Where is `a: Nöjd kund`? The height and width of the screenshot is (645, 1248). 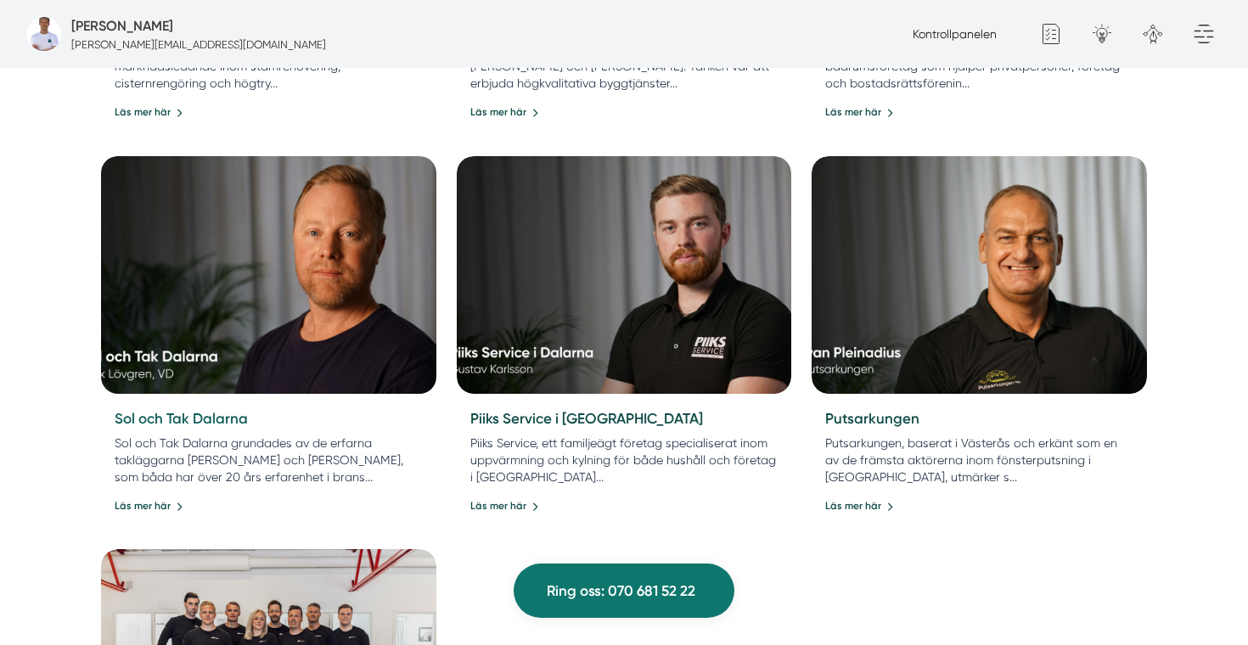
a: Nöjd kund is located at coordinates (268, 275).